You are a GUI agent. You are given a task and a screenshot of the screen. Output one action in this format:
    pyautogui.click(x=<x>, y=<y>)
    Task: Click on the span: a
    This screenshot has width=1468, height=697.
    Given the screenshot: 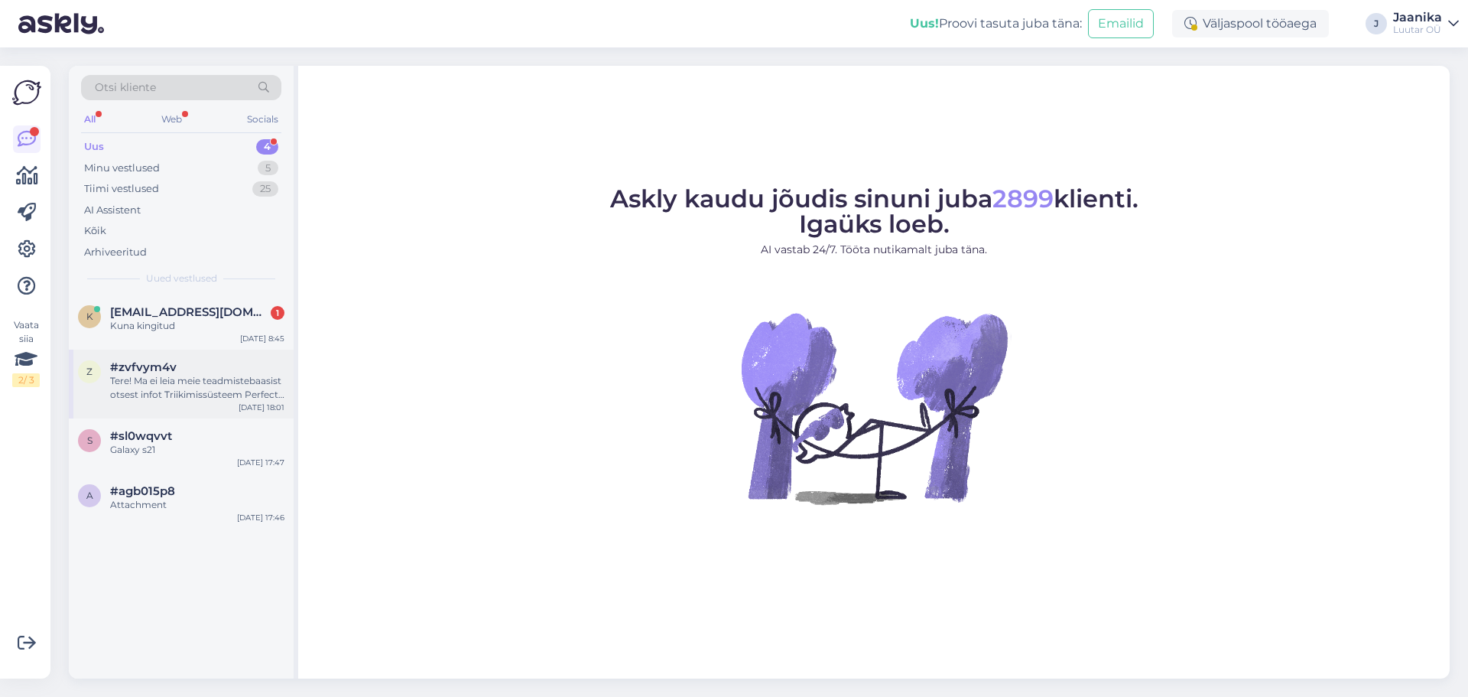 What is the action you would take?
    pyautogui.click(x=89, y=495)
    